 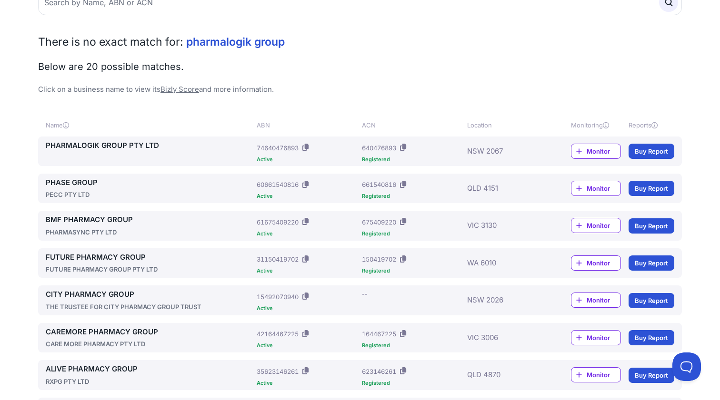 I want to click on div: QLD 4151, so click(x=505, y=189).